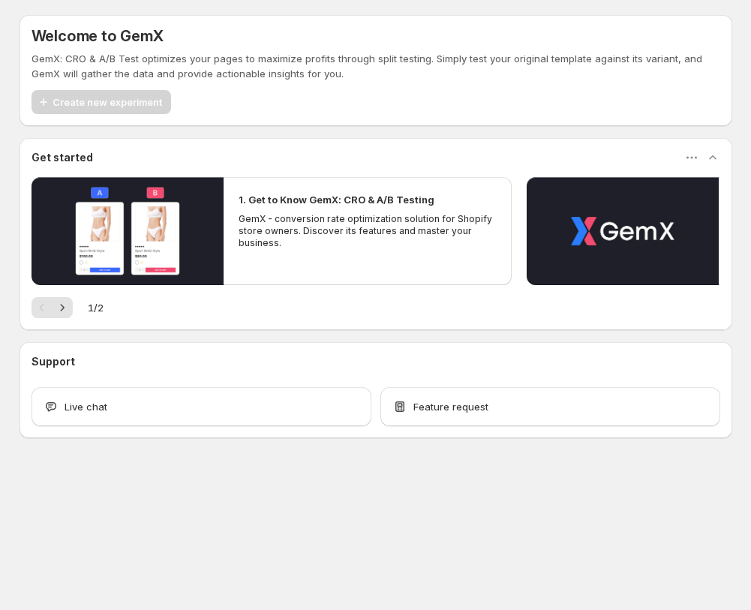 The width and height of the screenshot is (751, 610). What do you see at coordinates (451, 407) in the screenshot?
I see `span: Feature request` at bounding box center [451, 407].